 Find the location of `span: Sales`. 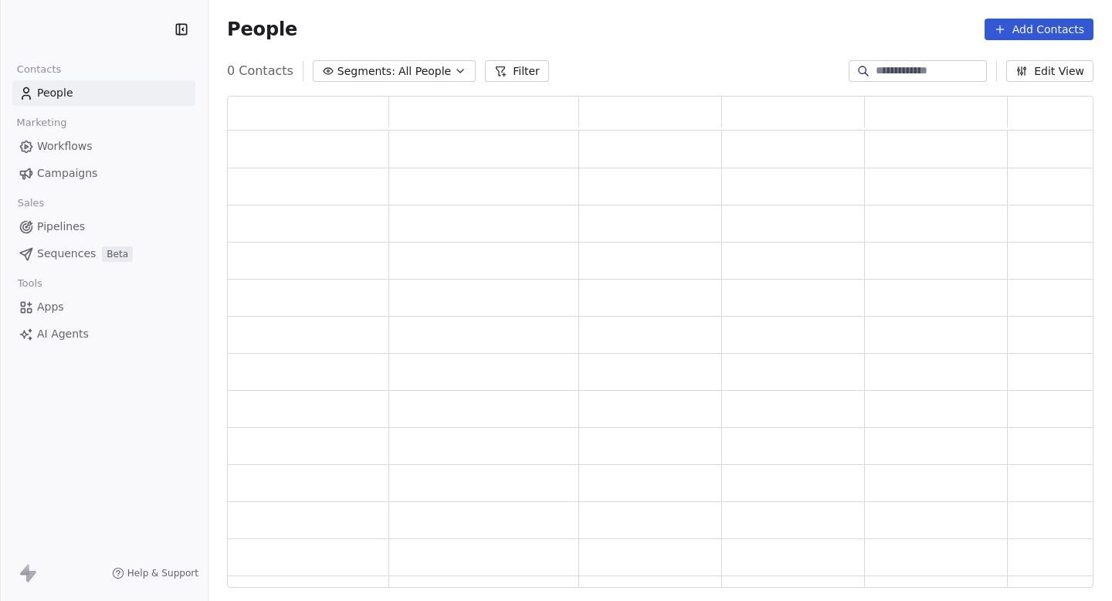

span: Sales is located at coordinates (31, 203).